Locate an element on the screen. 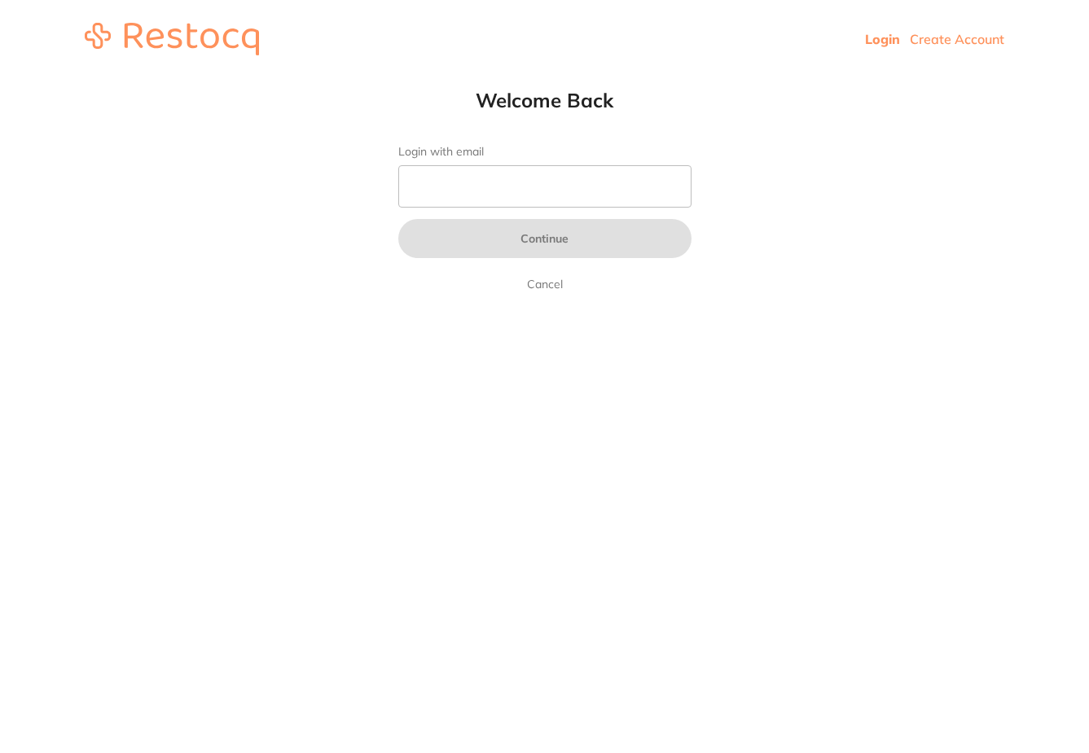  a: Login is located at coordinates (882, 39).